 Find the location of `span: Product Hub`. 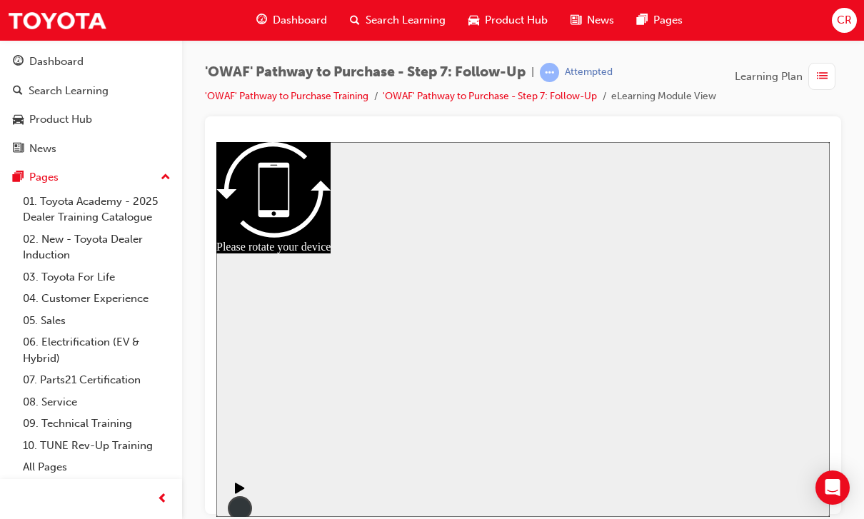

span: Product Hub is located at coordinates (516, 20).